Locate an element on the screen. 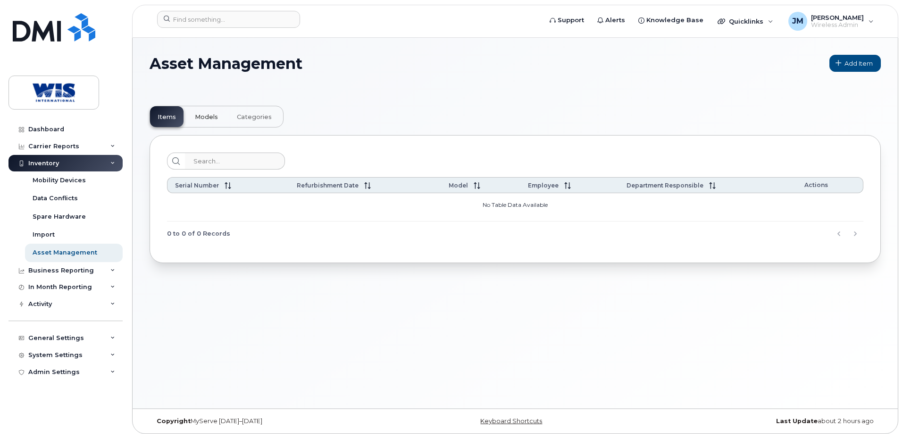 The width and height of the screenshot is (903, 434). a: Keyboard Shortcuts is located at coordinates (511, 420).